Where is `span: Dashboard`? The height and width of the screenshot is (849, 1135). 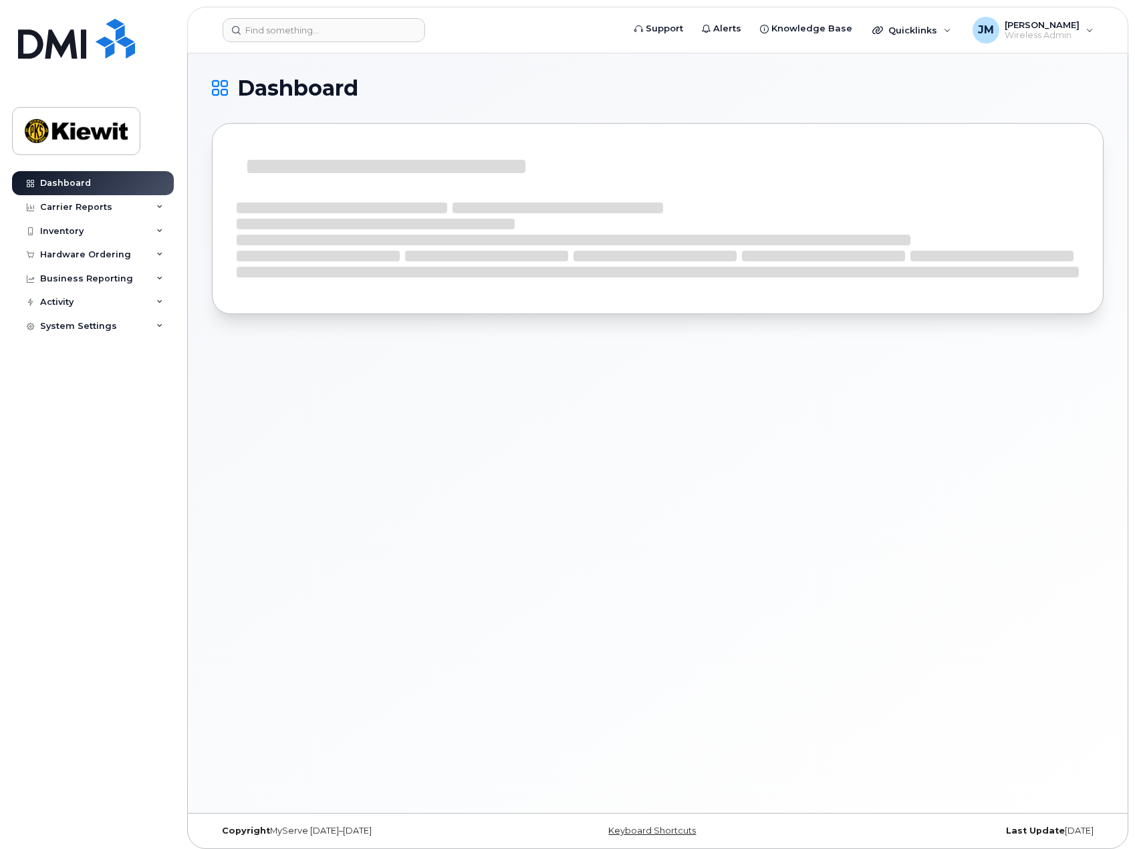 span: Dashboard is located at coordinates (297, 88).